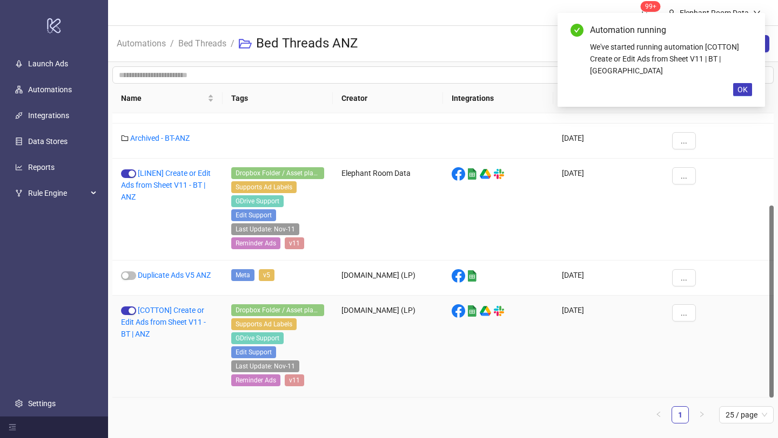 The width and height of the screenshot is (778, 438). Describe the element at coordinates (701, 415) in the screenshot. I see `span: right` at that location.